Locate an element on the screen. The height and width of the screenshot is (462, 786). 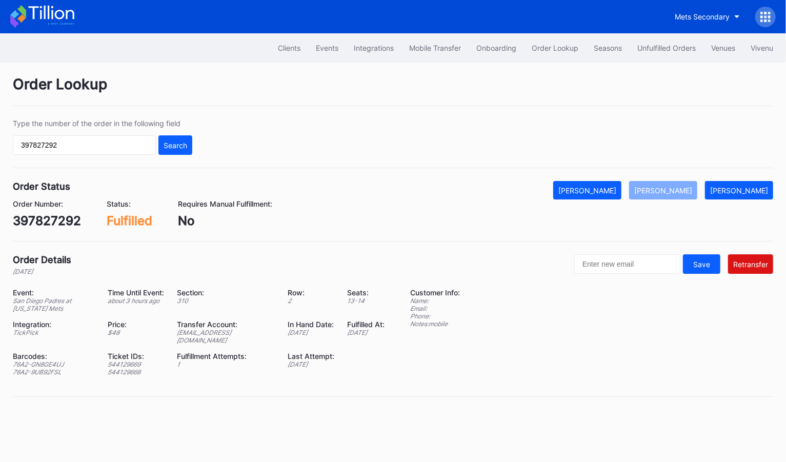
div: Vivenu is located at coordinates (762, 48).